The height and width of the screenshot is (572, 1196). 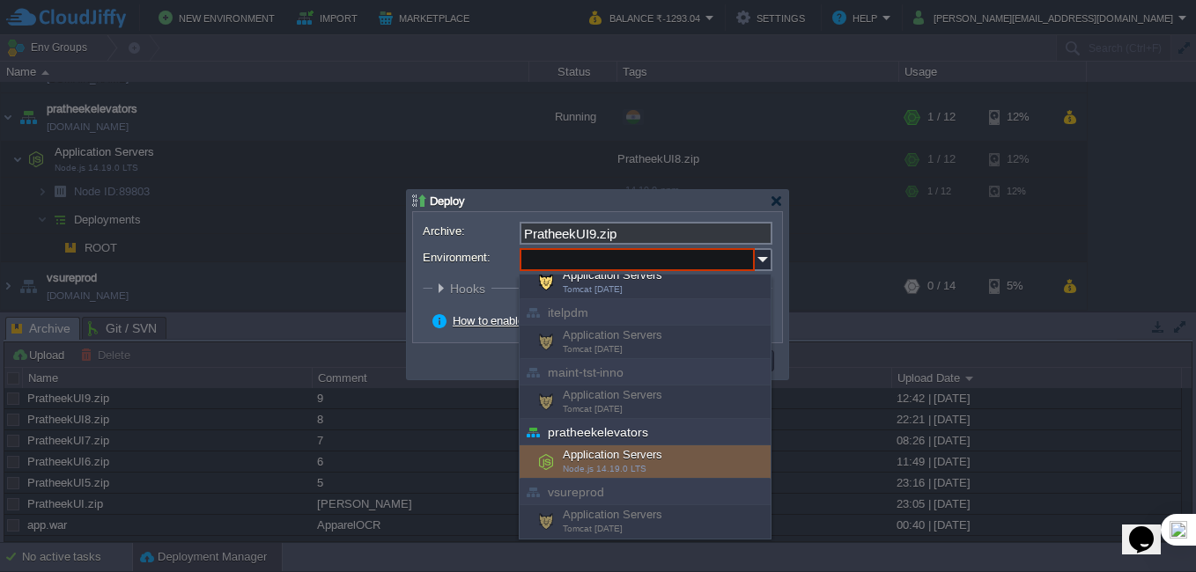 I want to click on label: Environment:, so click(x=470, y=257).